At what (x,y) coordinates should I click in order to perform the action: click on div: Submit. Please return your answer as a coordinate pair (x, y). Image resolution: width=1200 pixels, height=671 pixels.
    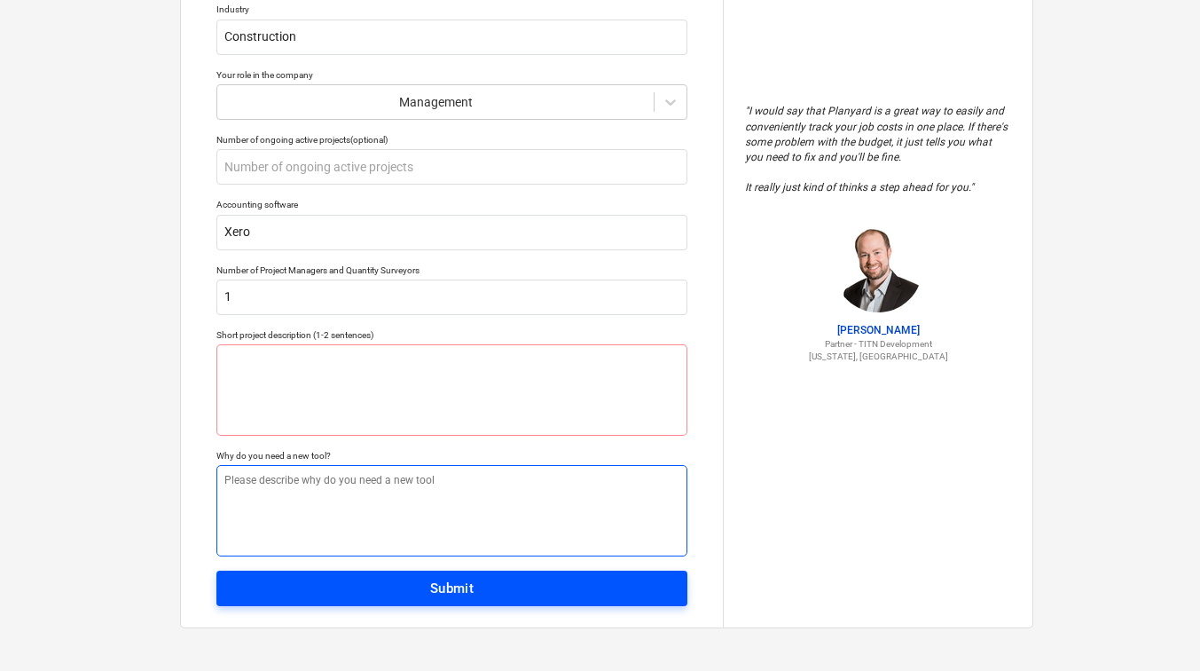
    Looking at the image, I should click on (452, 588).